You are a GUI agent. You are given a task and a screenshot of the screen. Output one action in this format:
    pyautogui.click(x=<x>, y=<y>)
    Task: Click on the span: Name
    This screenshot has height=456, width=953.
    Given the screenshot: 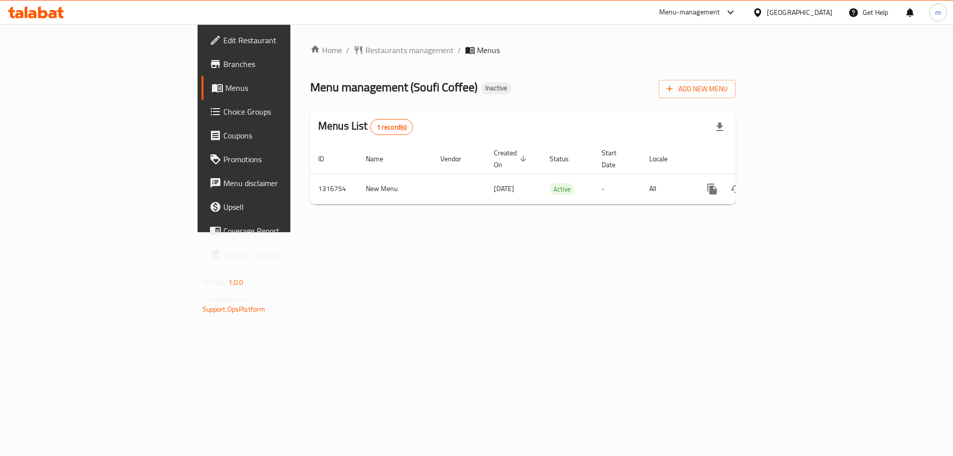 What is the action you would take?
    pyautogui.click(x=381, y=159)
    